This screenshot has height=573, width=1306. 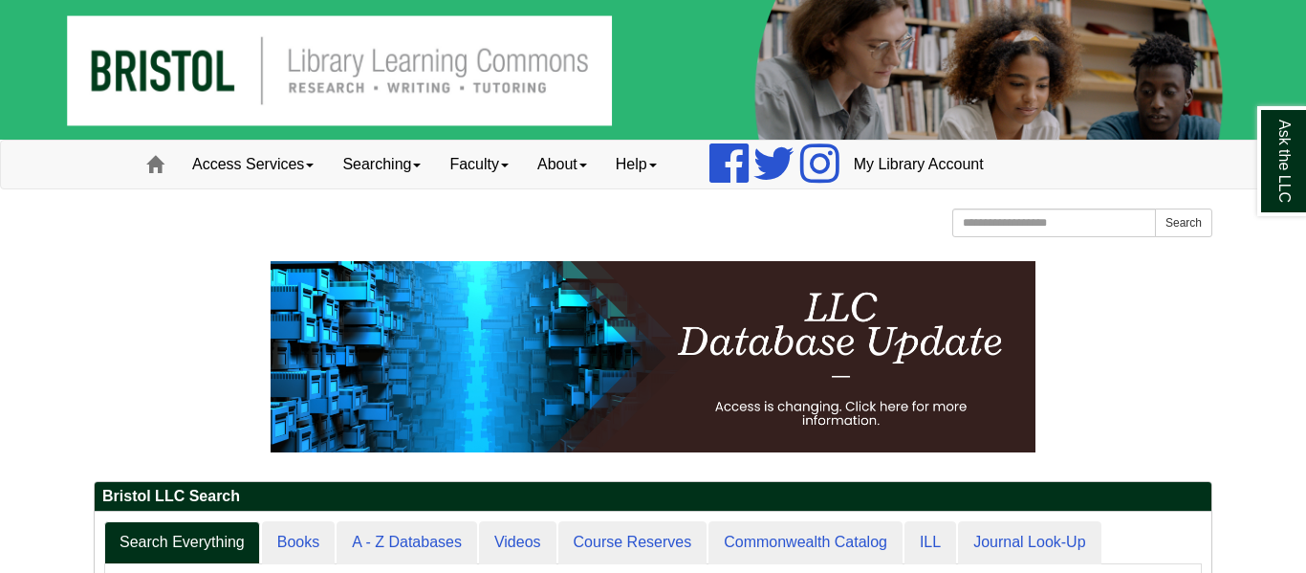 I want to click on img: HTML tutorial, so click(x=653, y=357).